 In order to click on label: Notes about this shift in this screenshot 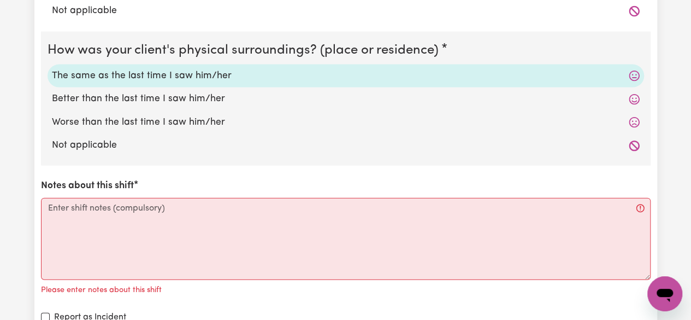, I will do `click(87, 186)`.